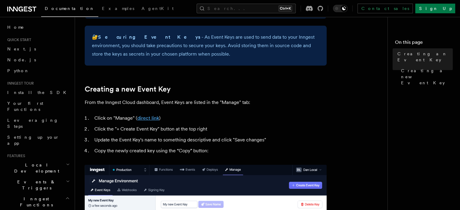 The height and width of the screenshot is (210, 460). Describe the element at coordinates (157, 8) in the screenshot. I see `span: AgentKit` at that location.